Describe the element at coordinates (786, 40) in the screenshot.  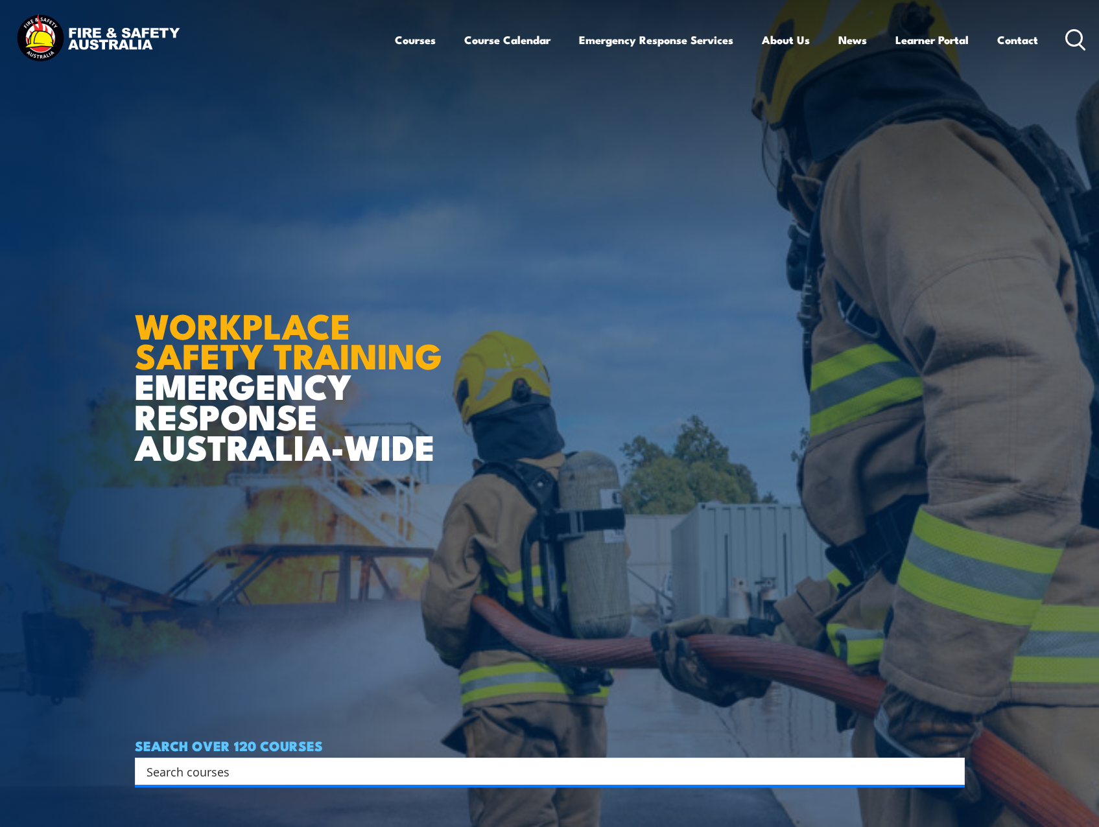
I see `a: About Us` at that location.